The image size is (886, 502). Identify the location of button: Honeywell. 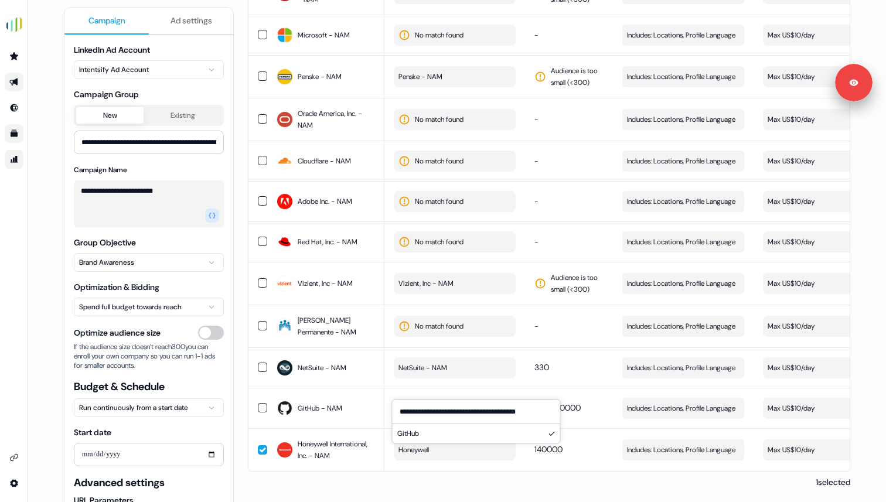
(455, 450).